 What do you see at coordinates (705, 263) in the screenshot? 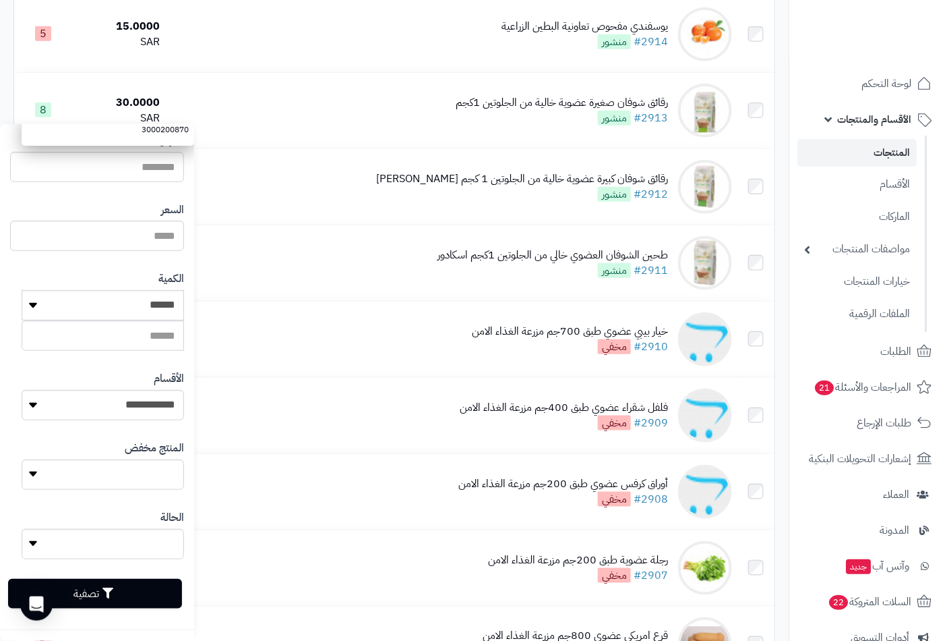
I see `img: طحين الشوفان العضوي خالي من الجلوتين 1كجم اسكادور` at bounding box center [705, 263].